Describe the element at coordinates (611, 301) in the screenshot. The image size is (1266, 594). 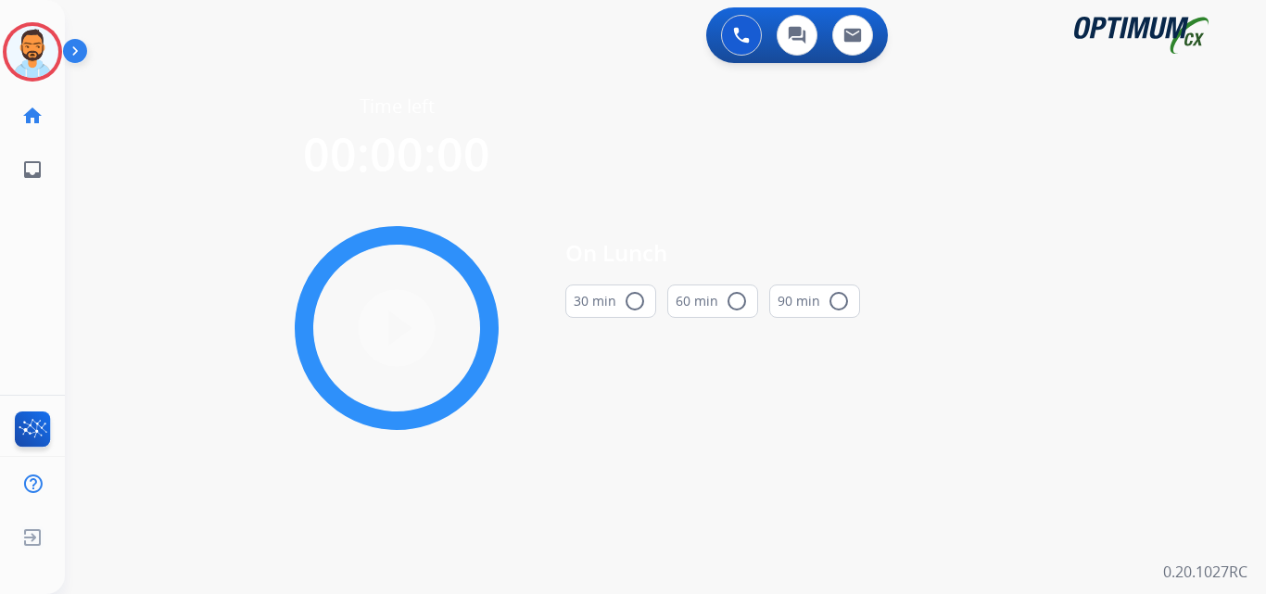
I see `button: 30 min` at that location.